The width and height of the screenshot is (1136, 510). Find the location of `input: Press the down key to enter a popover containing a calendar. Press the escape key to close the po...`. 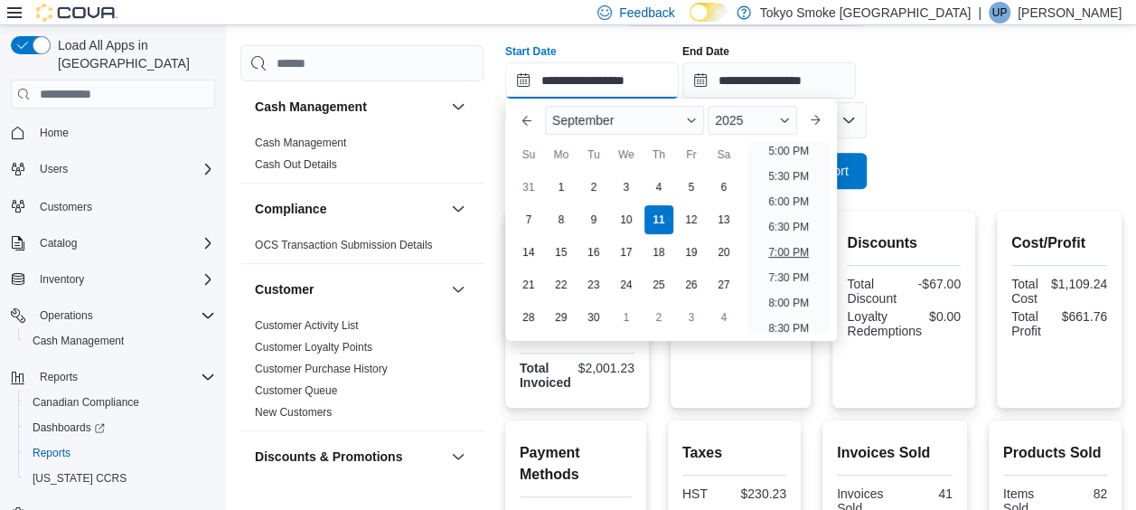

input: Press the down key to enter a popover containing a calendar. Press the escape key to close the po... is located at coordinates (592, 80).